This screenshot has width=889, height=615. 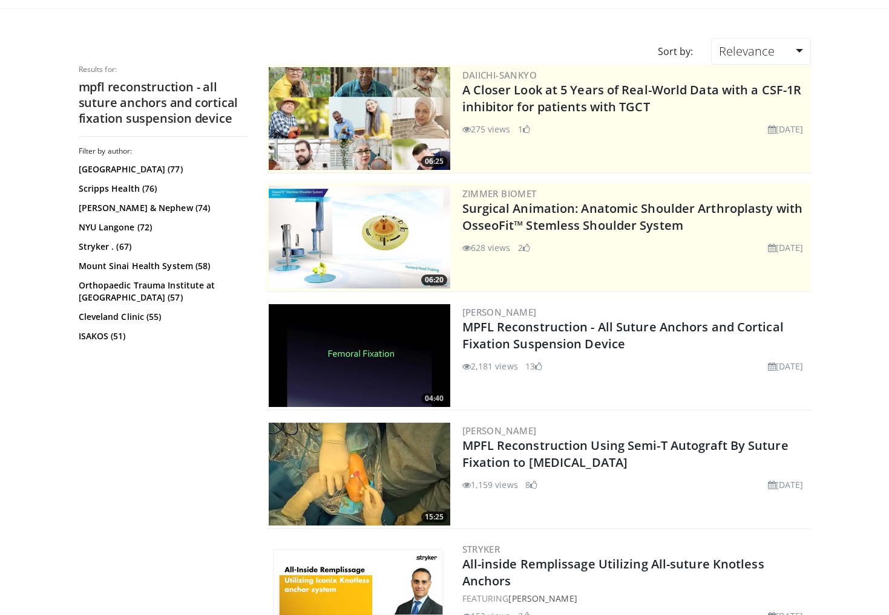 What do you see at coordinates (632, 98) in the screenshot?
I see `a: A Closer Look at 5 Years of Real-World Data with a CSF-1R inhibitor for patients with TGCT` at bounding box center [632, 98].